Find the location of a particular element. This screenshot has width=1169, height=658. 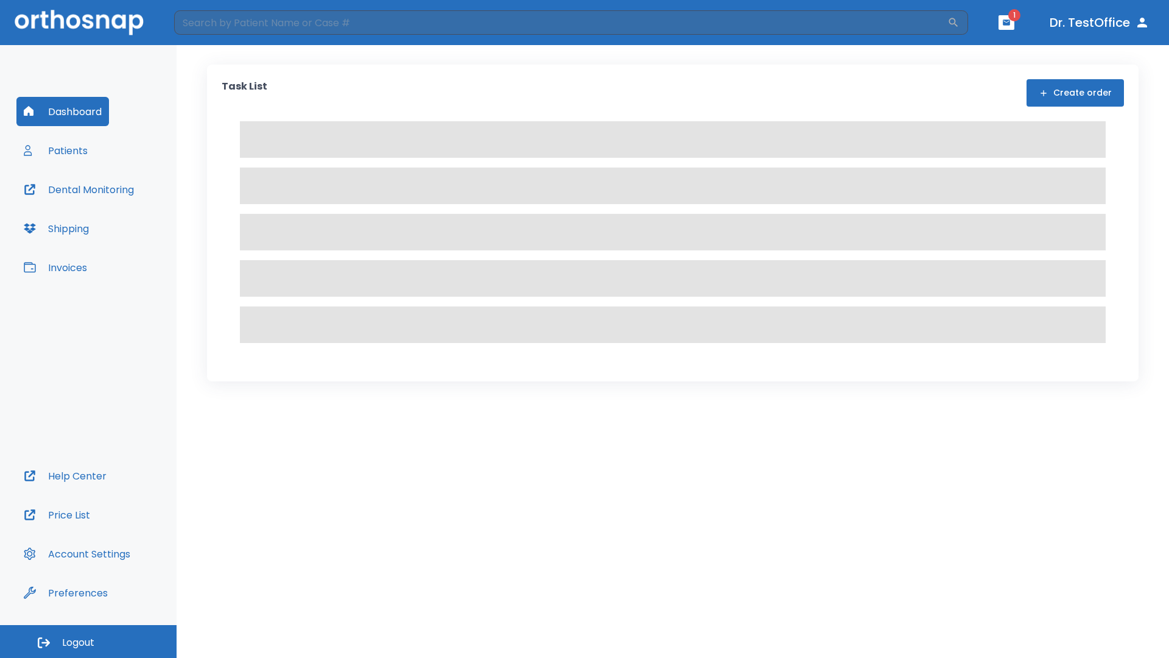

button: Dashboard is located at coordinates (63, 111).